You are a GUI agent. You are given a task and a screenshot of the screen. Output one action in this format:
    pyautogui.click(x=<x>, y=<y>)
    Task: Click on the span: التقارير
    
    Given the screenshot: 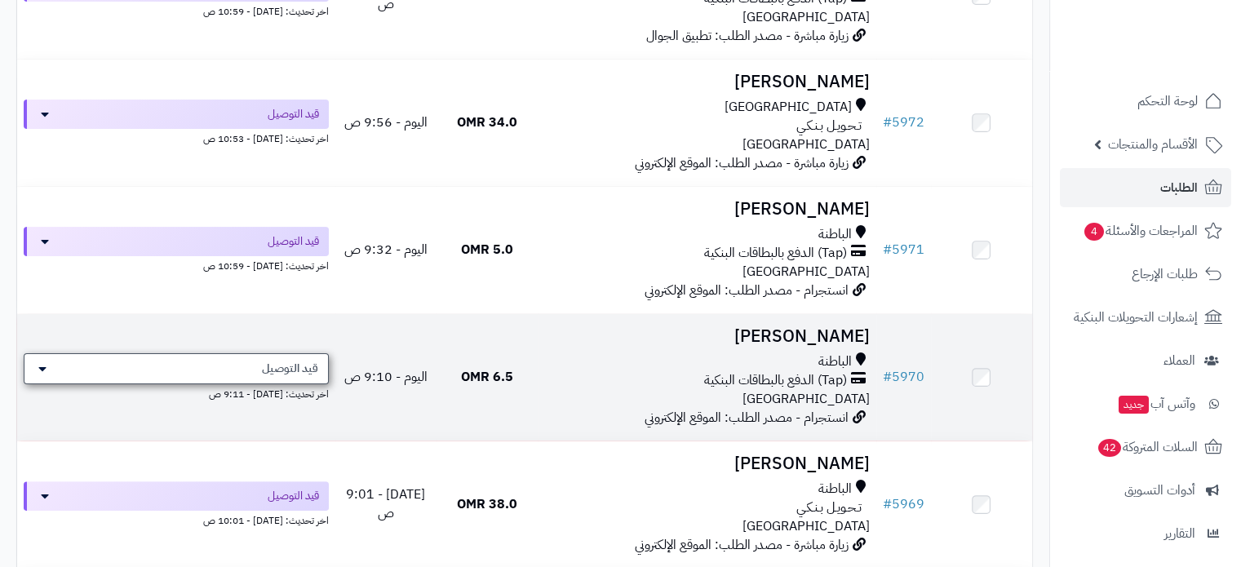 What is the action you would take?
    pyautogui.click(x=1179, y=533)
    